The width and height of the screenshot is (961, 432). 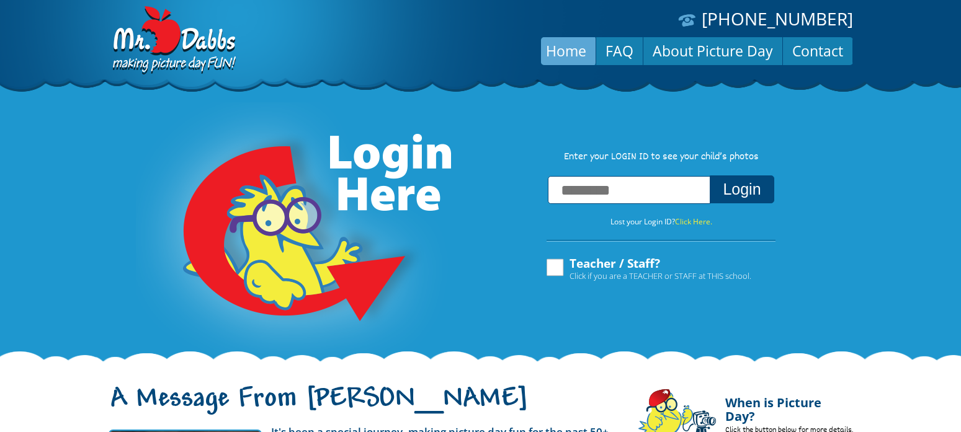 I want to click on p: Lost your Login ID?, so click(x=661, y=222).